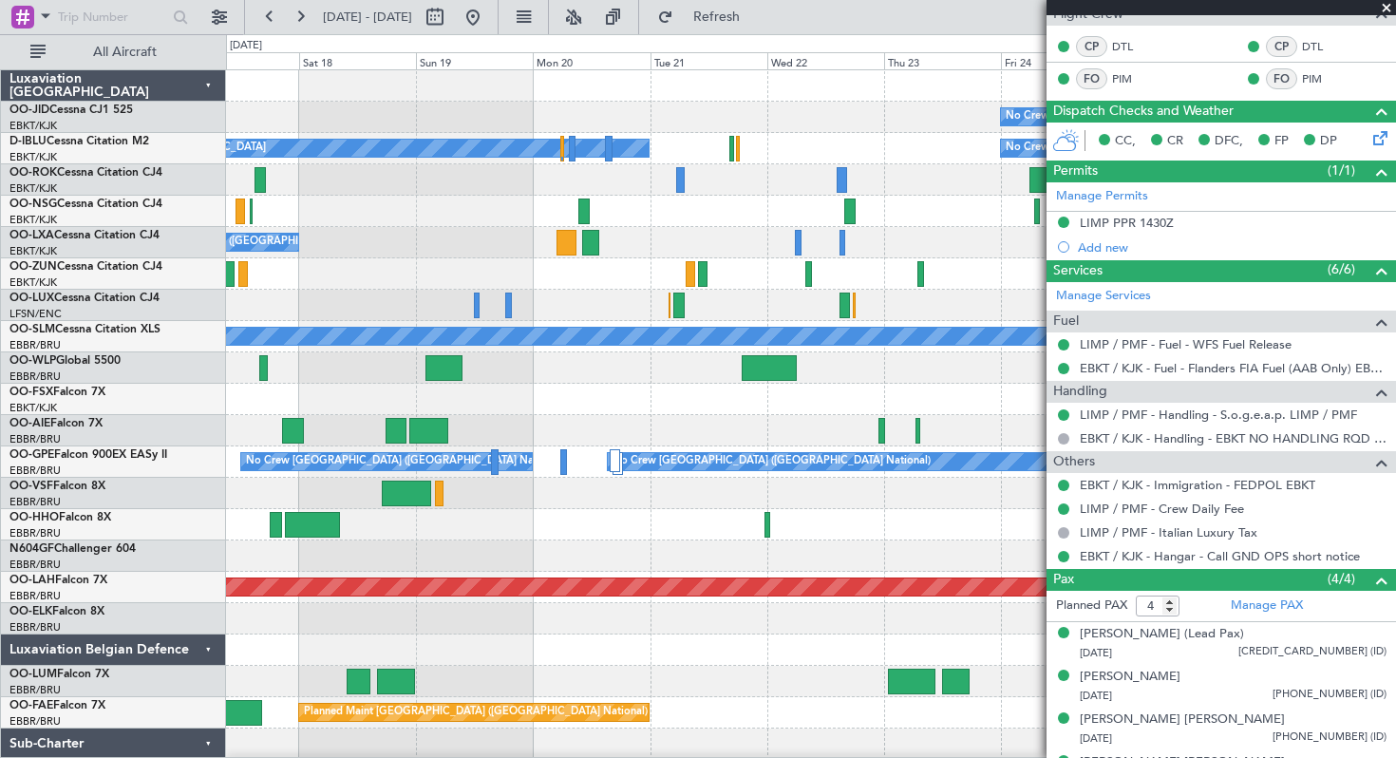 The image size is (1396, 758). Describe the element at coordinates (1080, 391) in the screenshot. I see `span: Handling` at that location.